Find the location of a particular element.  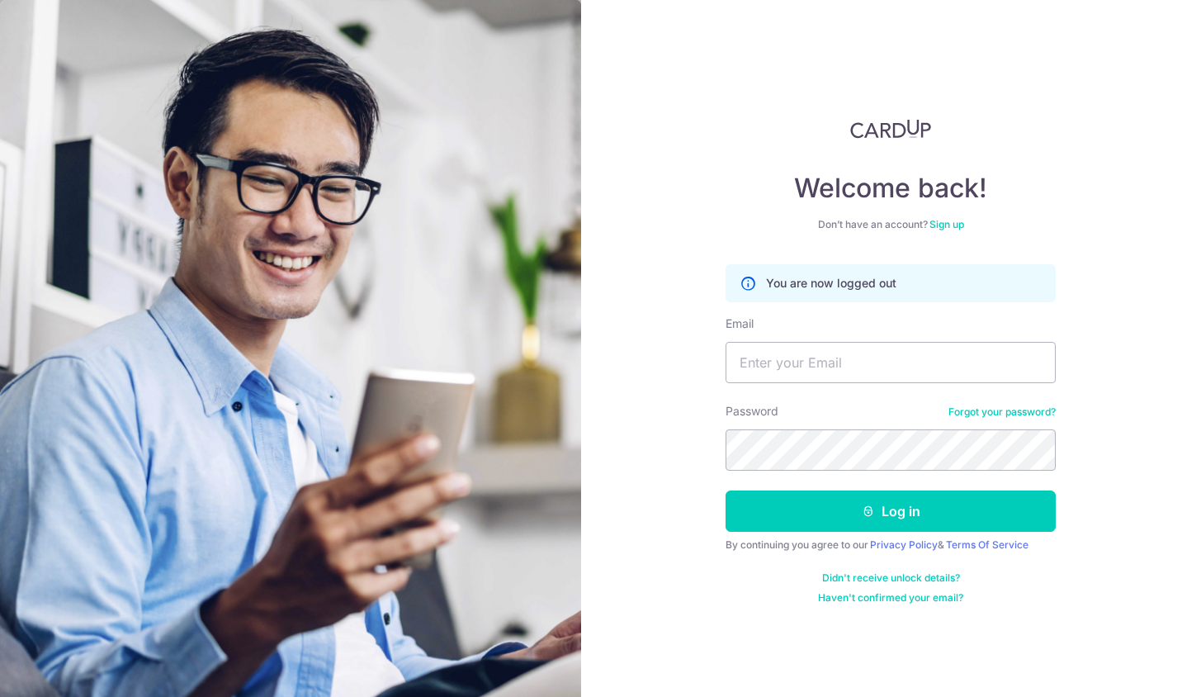

p: You are now logged out is located at coordinates (831, 283).